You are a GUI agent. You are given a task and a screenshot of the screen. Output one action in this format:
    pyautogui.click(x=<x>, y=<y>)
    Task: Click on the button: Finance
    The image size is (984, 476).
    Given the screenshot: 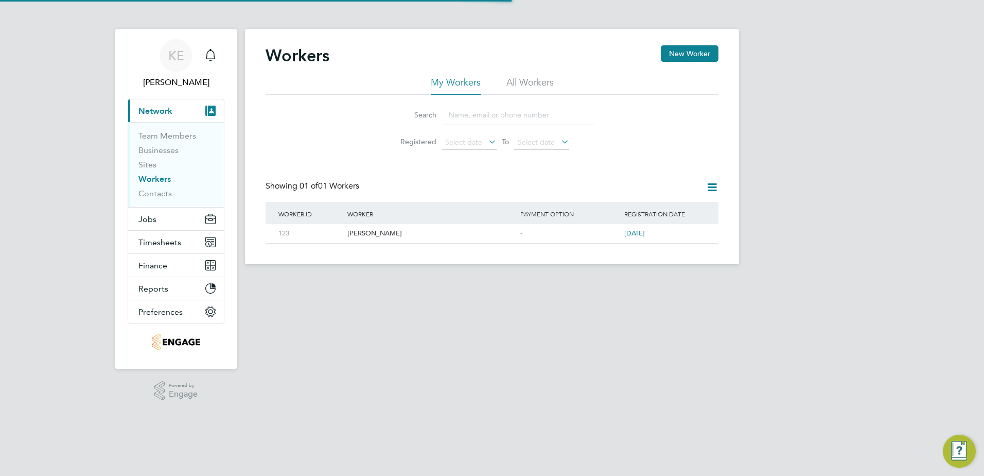 What is the action you would take?
    pyautogui.click(x=176, y=265)
    